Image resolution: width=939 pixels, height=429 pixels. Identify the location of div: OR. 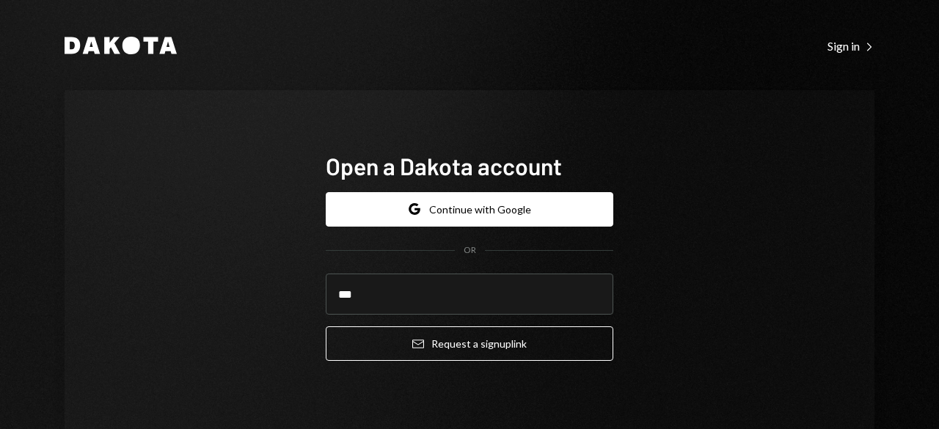
(470, 250).